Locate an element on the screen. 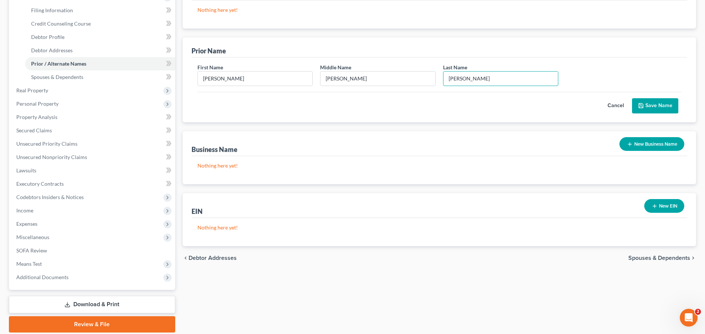 This screenshot has width=705, height=334. div: Prior Name is located at coordinates (209, 51).